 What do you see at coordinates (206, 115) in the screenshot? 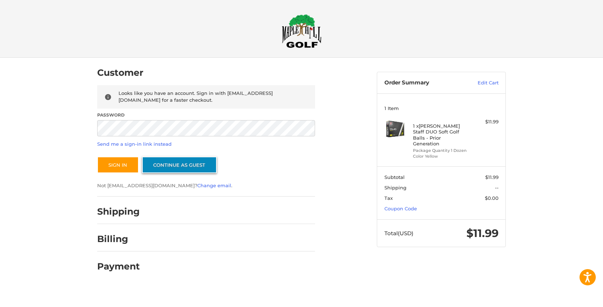
I see `label: Password` at bounding box center [206, 115].